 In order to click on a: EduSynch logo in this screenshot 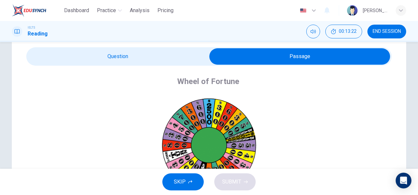, I will do `click(36, 11)`.